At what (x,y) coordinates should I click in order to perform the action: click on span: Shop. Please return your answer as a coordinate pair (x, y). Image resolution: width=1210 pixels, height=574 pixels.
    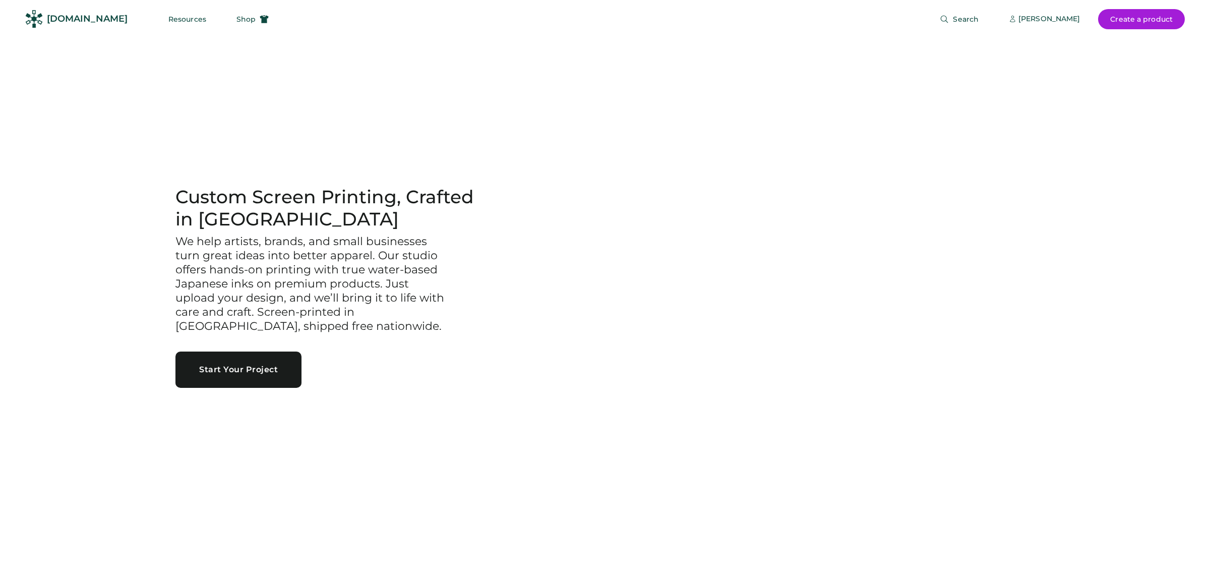
    Looking at the image, I should click on (246, 19).